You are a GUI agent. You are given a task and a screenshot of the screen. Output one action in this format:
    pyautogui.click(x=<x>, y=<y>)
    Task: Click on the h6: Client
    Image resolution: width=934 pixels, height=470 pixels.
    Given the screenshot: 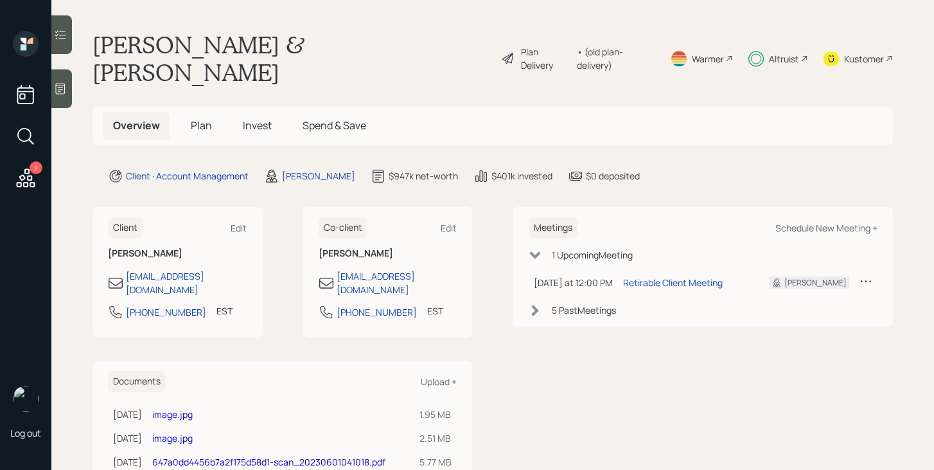 What is the action you would take?
    pyautogui.click(x=125, y=227)
    